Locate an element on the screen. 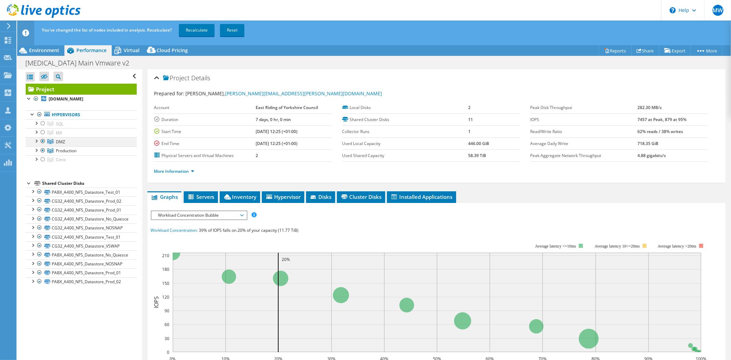 The image size is (731, 360). a: CG32_A400_NFS_Datastore_Test_01 is located at coordinates (81, 237).